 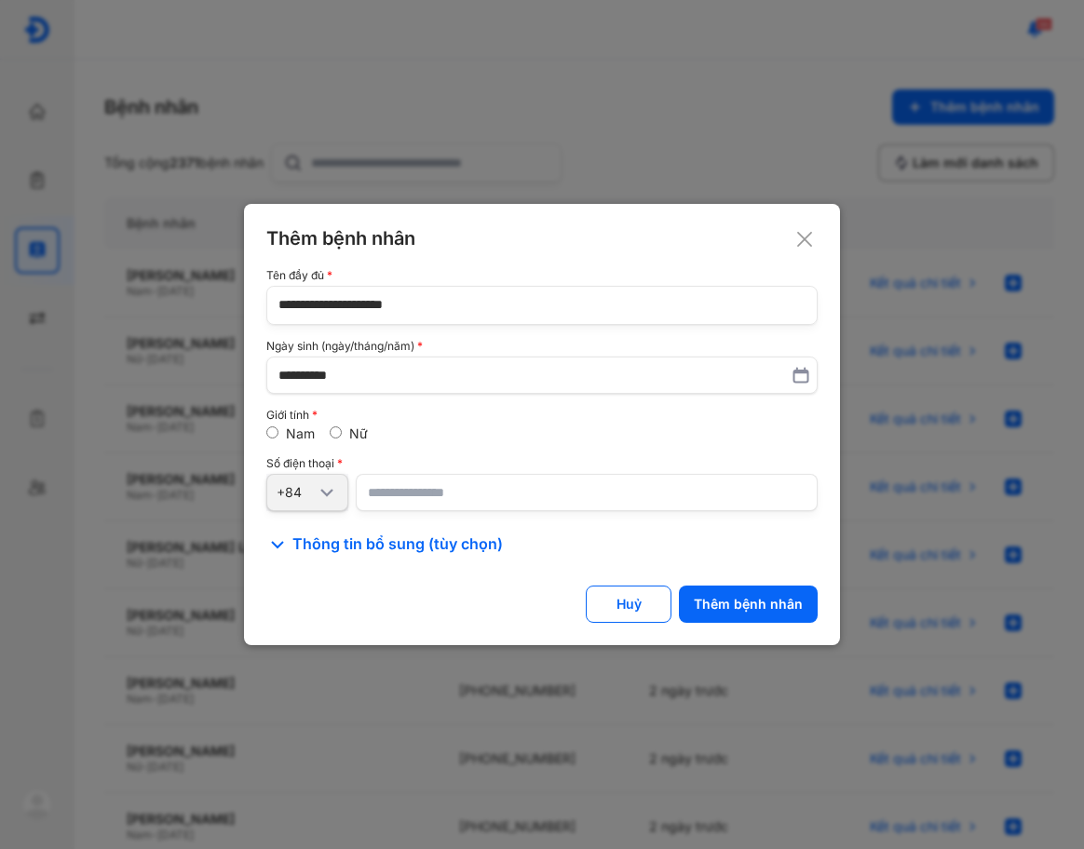 I want to click on div: Ngày sinh (ngày/tháng/năm), so click(x=542, y=346).